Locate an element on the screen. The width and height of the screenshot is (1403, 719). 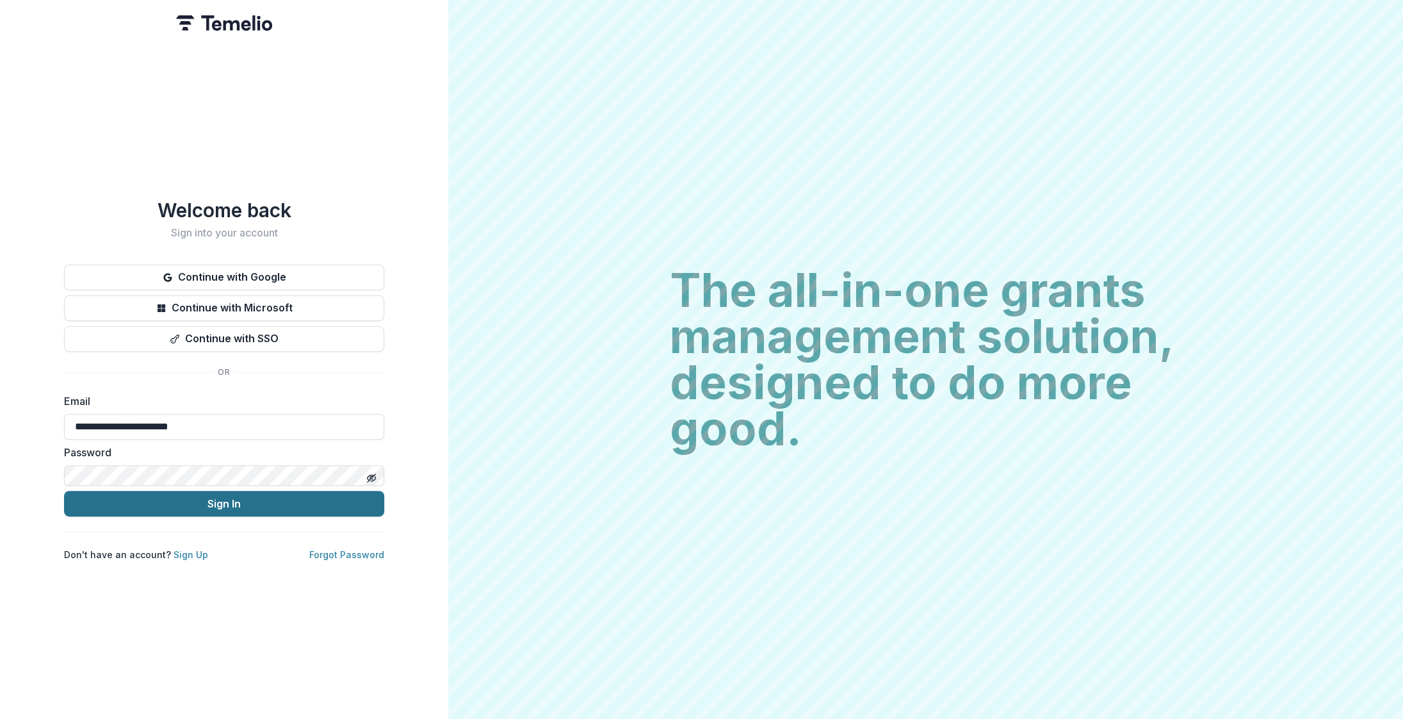
img: Temelio is located at coordinates (224, 23).